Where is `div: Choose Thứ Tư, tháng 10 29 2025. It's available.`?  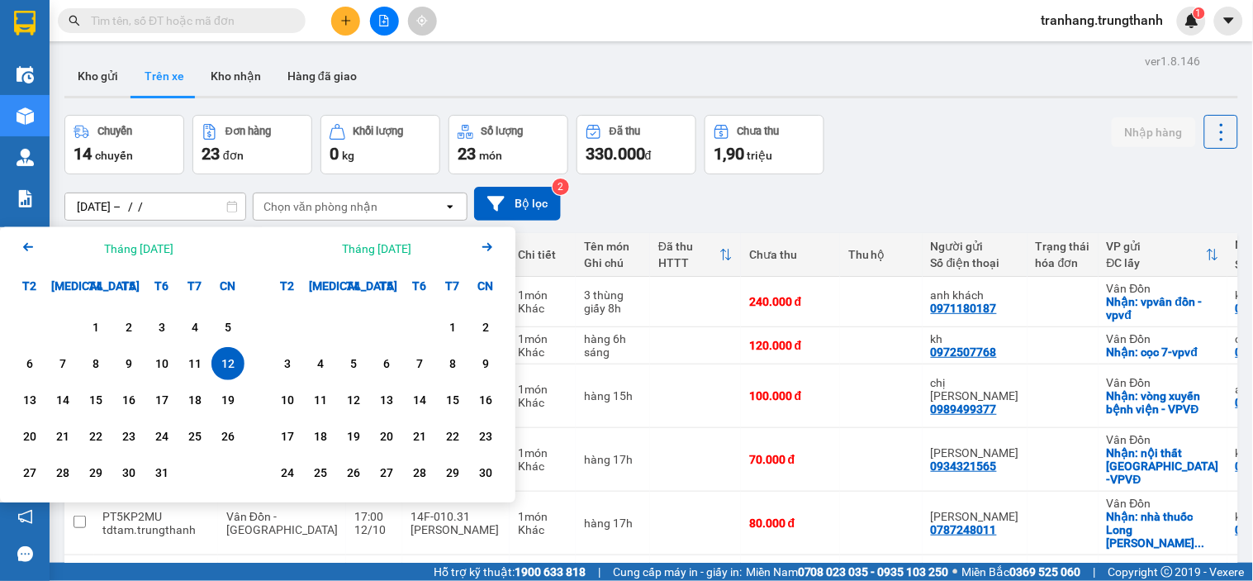
div: Choose Thứ Tư, tháng 10 29 2025. It's available. is located at coordinates (96, 472).